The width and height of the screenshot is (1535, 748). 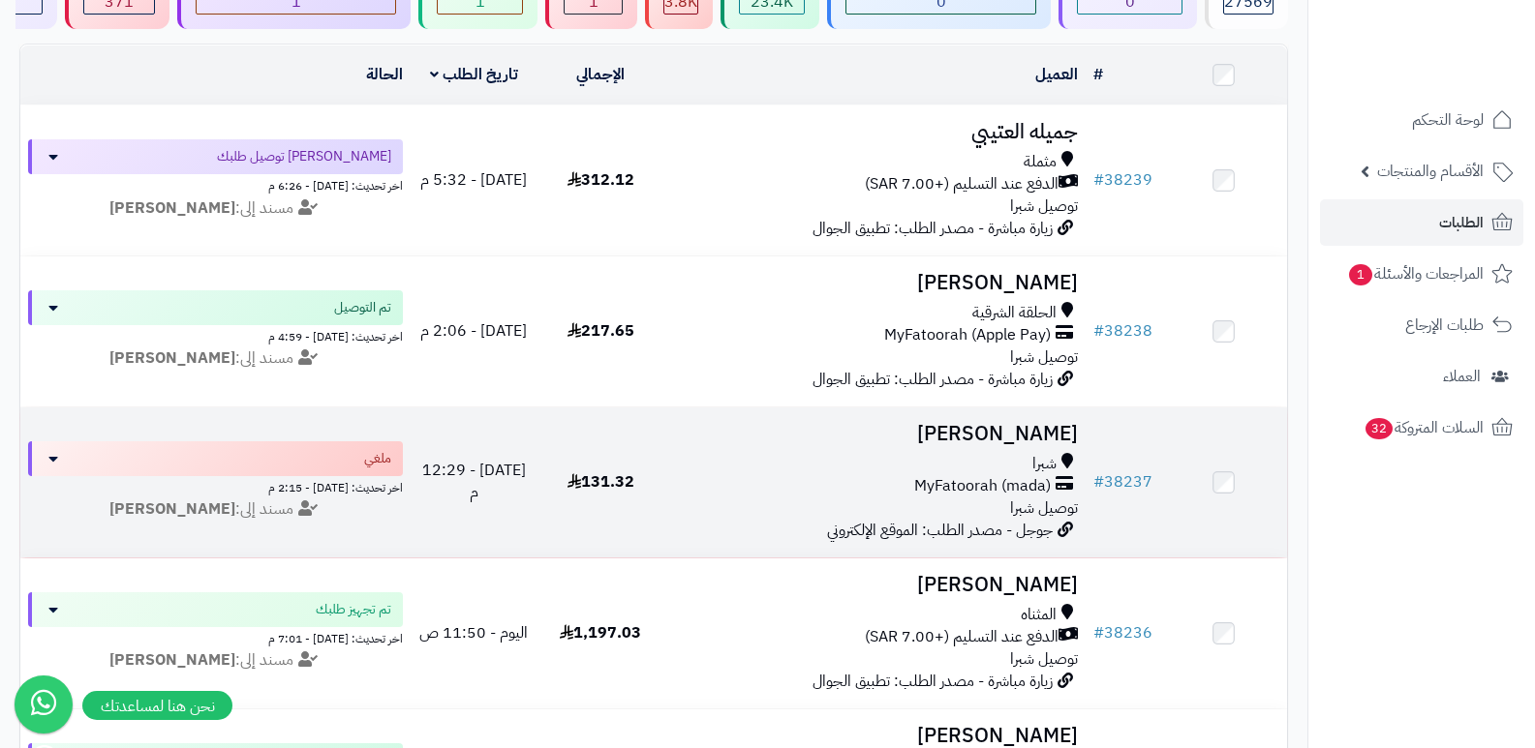 What do you see at coordinates (384, 75) in the screenshot?
I see `a: الحالة` at bounding box center [384, 75].